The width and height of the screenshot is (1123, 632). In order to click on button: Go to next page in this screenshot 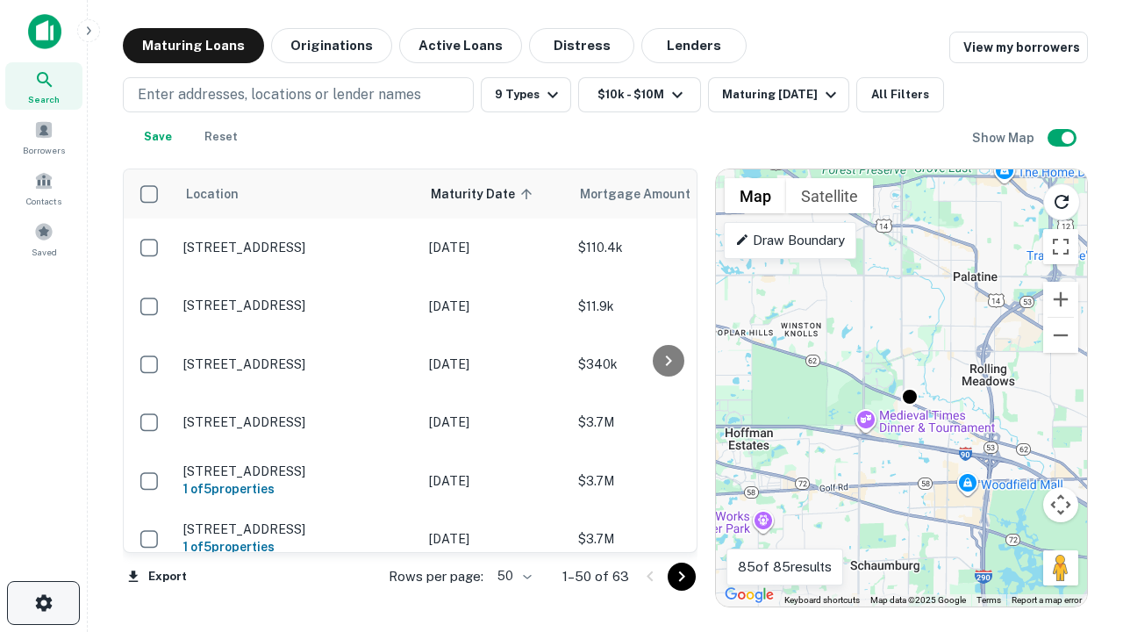, I will do `click(682, 577)`.